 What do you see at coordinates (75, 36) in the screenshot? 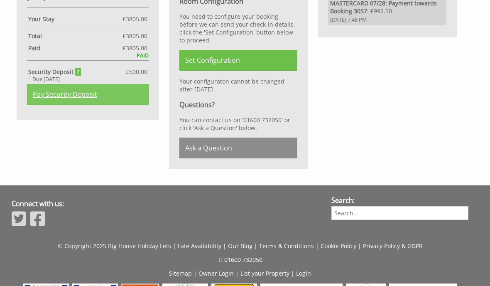
I see `strong: Total` at bounding box center [75, 36].